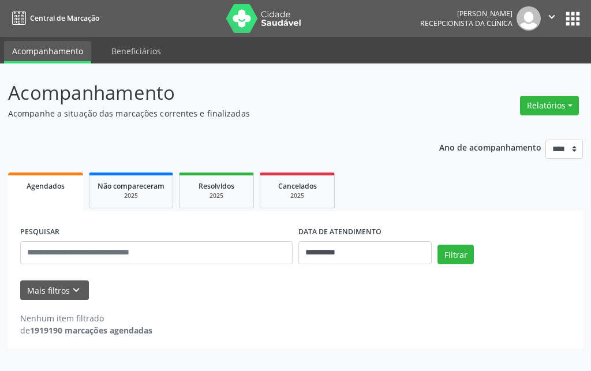 The image size is (591, 371). Describe the element at coordinates (340, 232) in the screenshot. I see `label: DATA DE ATENDIMENTO` at that location.